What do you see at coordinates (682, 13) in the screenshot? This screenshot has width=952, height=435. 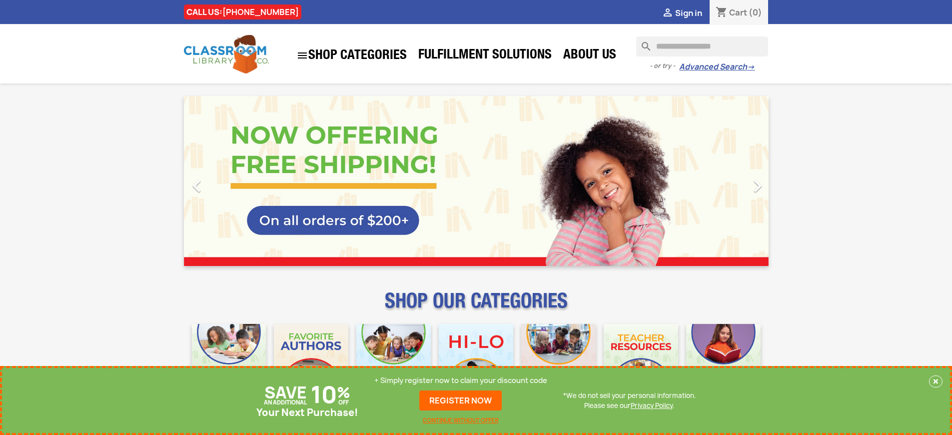 I see `a:  Sign in` at bounding box center [682, 13].